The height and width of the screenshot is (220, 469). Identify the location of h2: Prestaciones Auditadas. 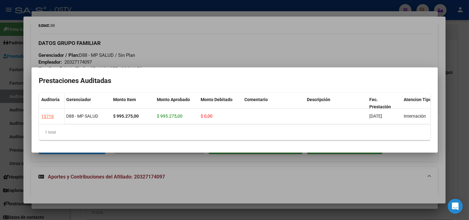
(235, 81).